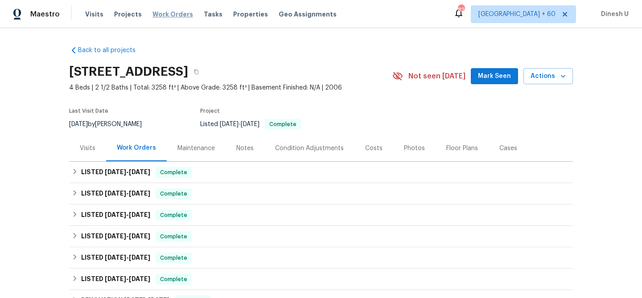 The image size is (642, 298). Describe the element at coordinates (136, 148) in the screenshot. I see `div: Work Orders` at that location.